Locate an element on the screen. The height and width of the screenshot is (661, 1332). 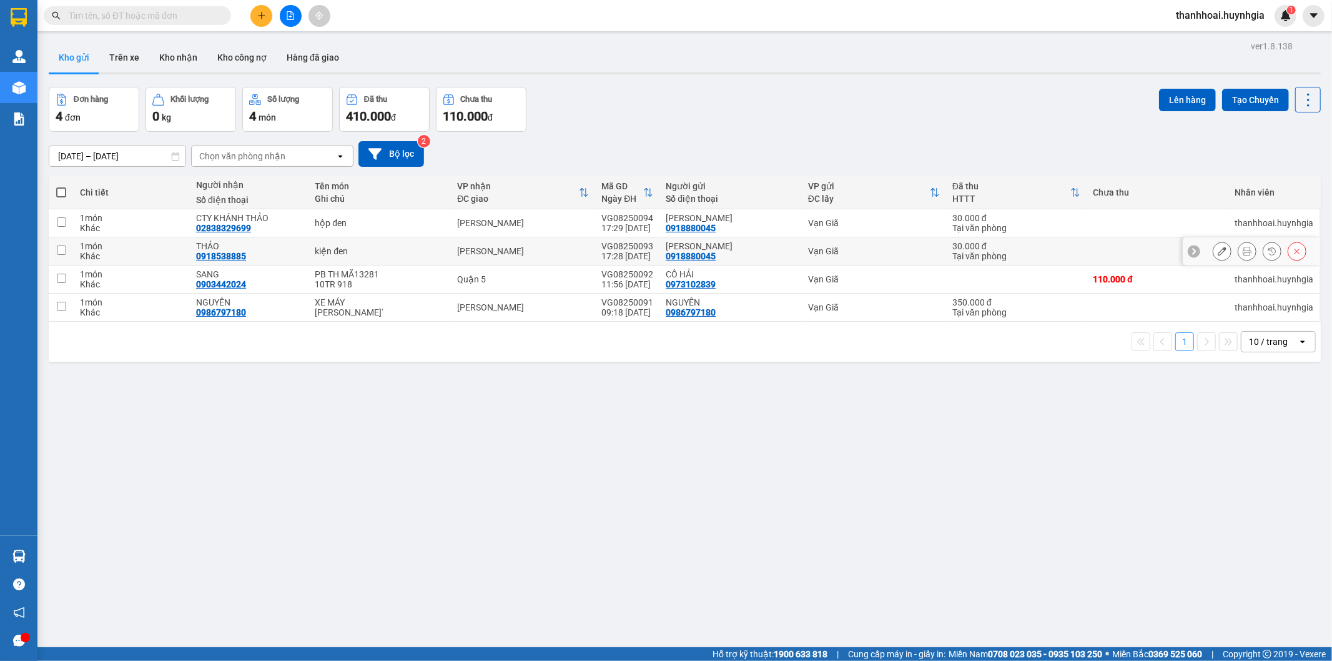
div: Chưa thu is located at coordinates (476, 99).